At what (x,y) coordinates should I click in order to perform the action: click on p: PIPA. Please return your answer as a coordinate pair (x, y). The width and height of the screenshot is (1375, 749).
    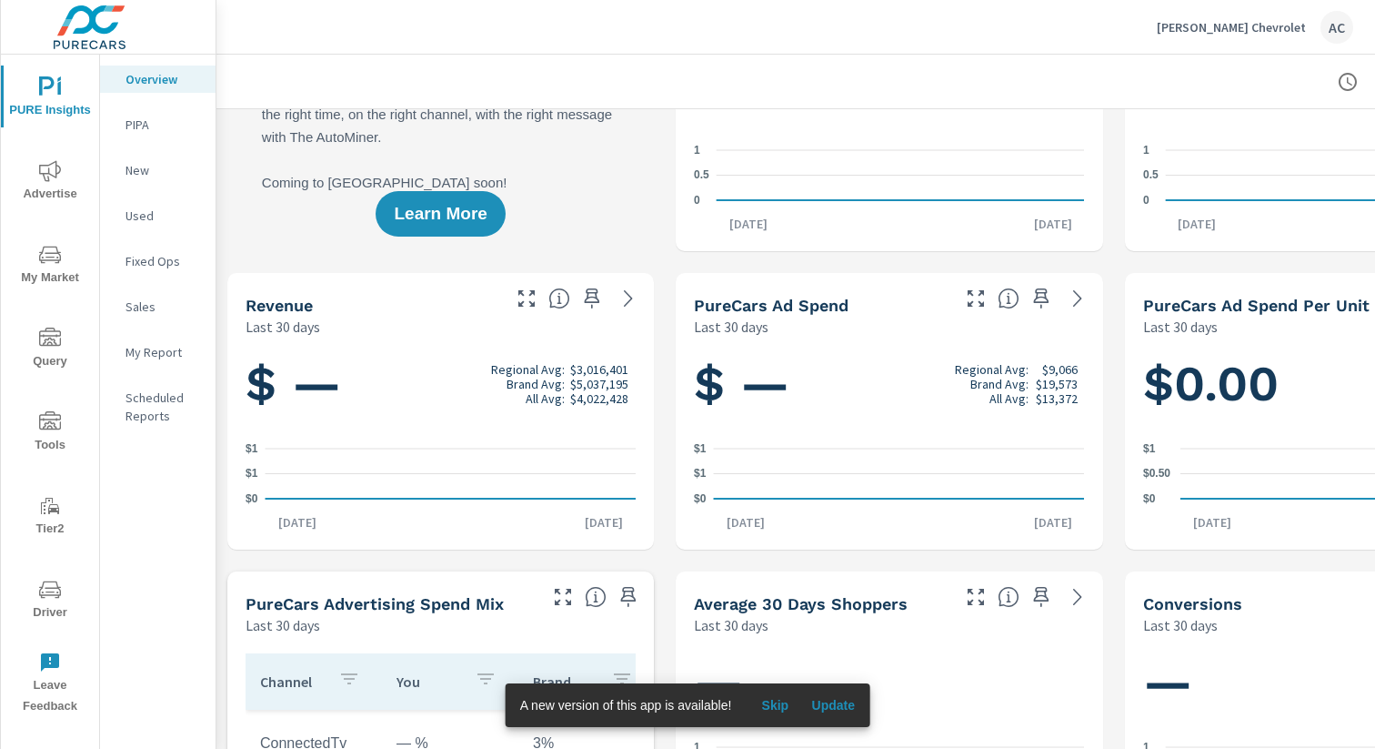
    Looking at the image, I should click on (163, 125).